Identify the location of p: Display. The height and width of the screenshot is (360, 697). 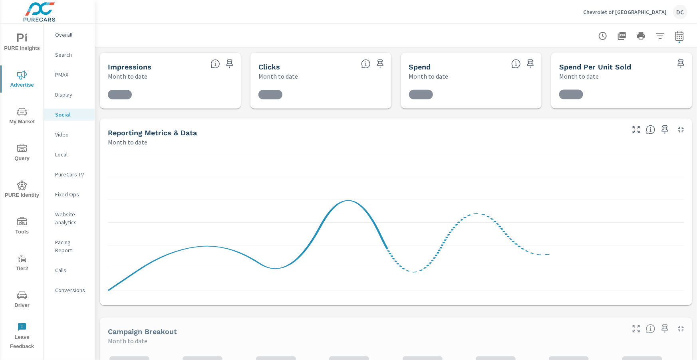
(71, 95).